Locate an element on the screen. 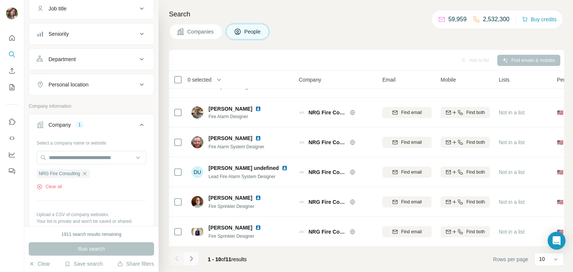 This screenshot has width=573, height=272. button: Use Surfe on LinkedIn is located at coordinates (12, 122).